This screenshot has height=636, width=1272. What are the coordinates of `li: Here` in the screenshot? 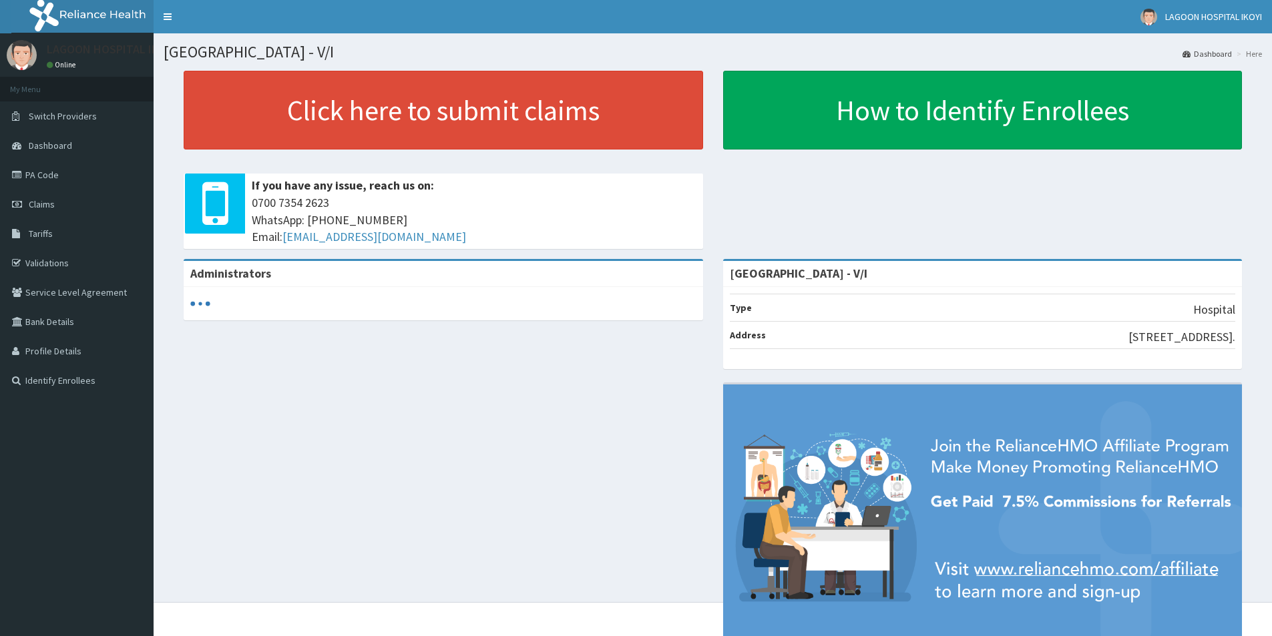 It's located at (1247, 53).